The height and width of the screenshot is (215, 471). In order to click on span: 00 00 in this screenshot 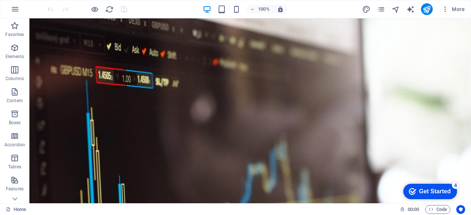, I will do `click(414, 210)`.